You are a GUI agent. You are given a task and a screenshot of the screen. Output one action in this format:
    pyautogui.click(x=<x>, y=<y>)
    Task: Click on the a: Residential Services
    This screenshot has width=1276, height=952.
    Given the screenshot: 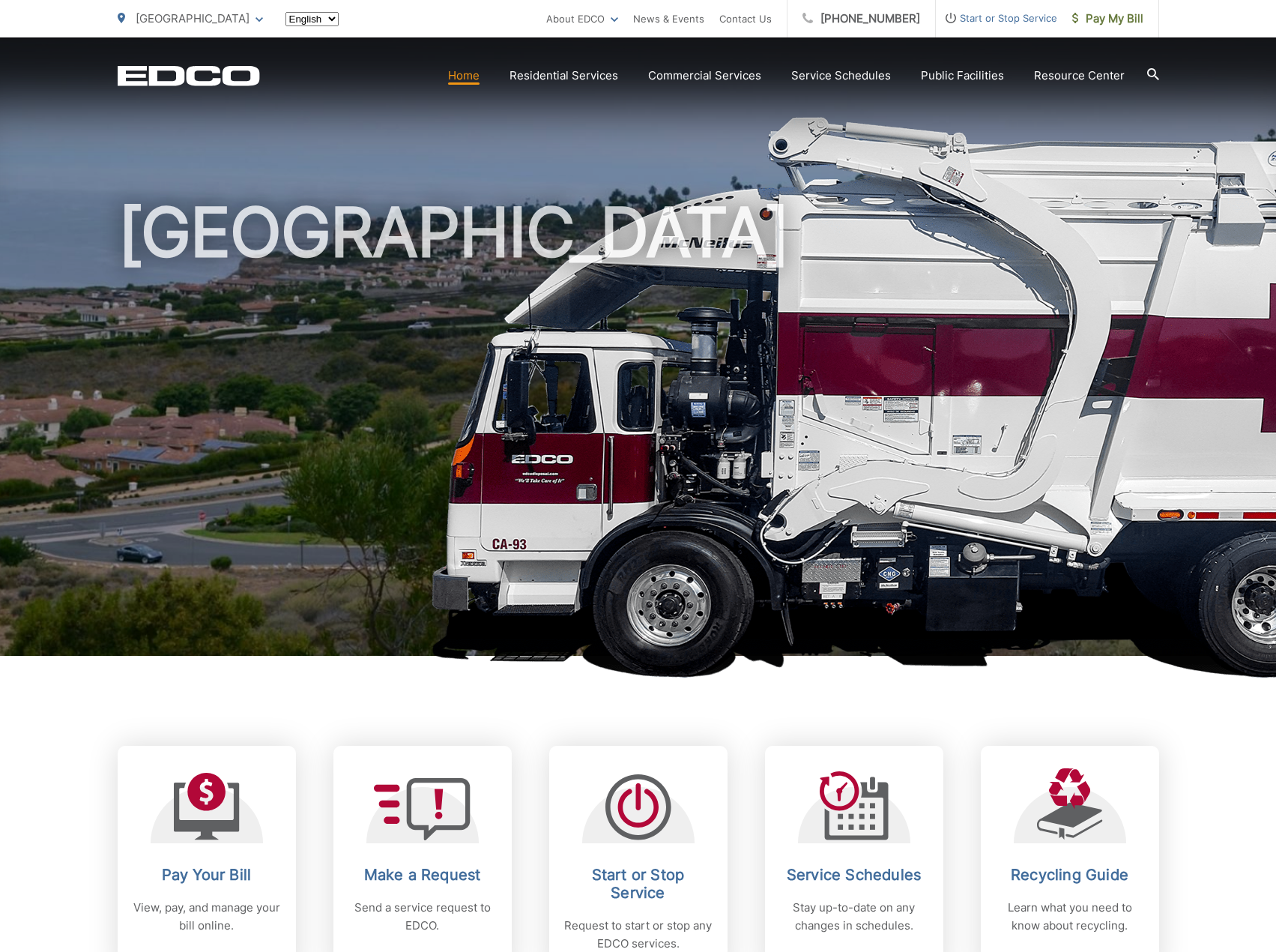 What is the action you would take?
    pyautogui.click(x=564, y=76)
    